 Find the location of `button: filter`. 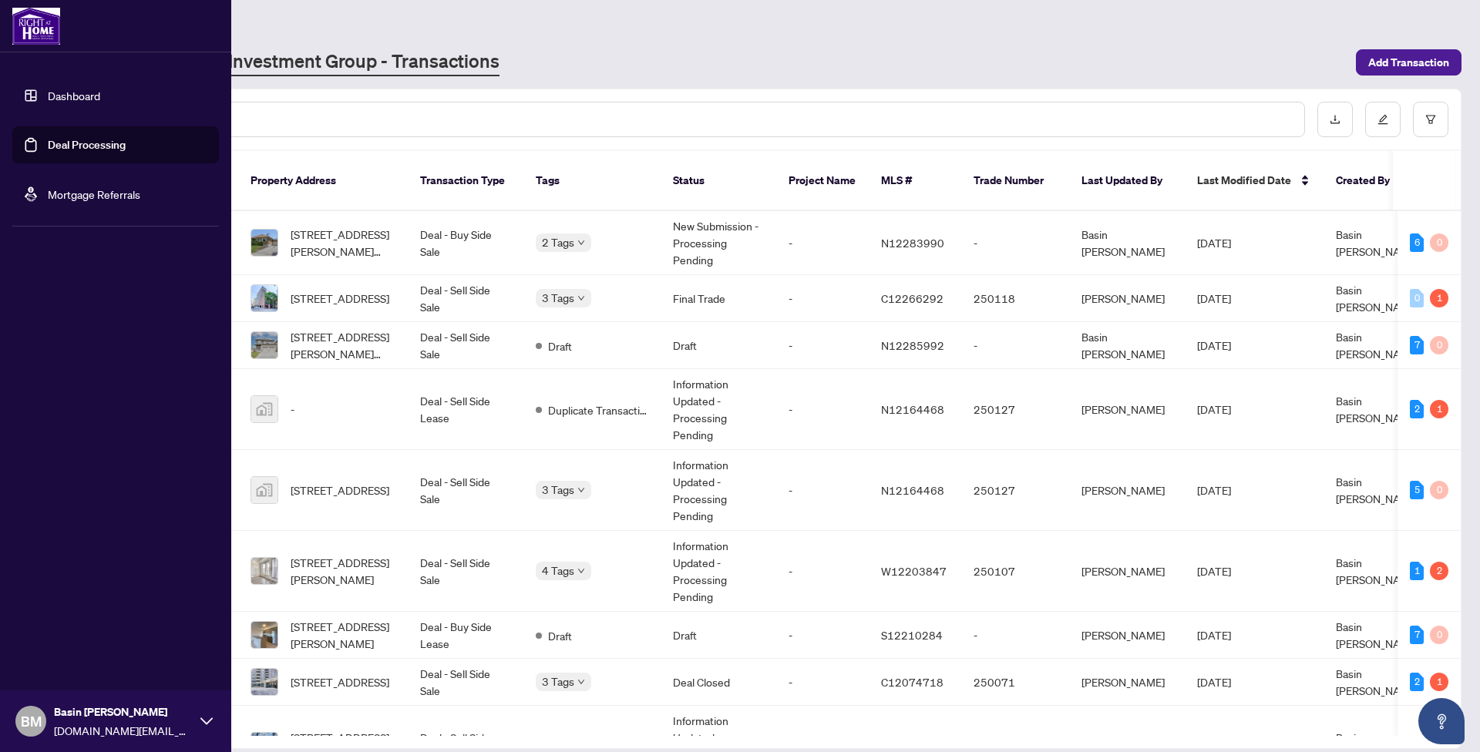

button: filter is located at coordinates (1430, 119).